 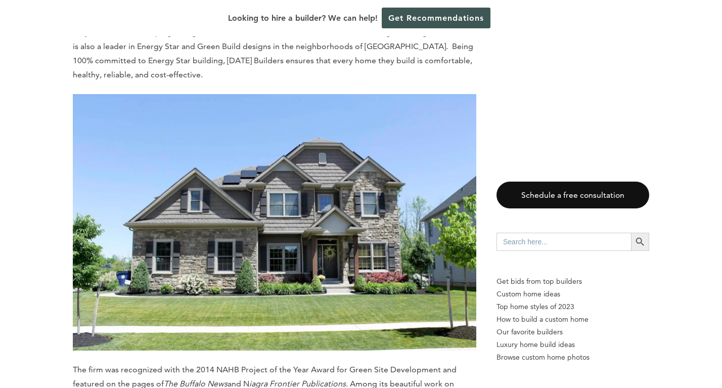 I want to click on p: Get bids from top builders, so click(x=573, y=281).